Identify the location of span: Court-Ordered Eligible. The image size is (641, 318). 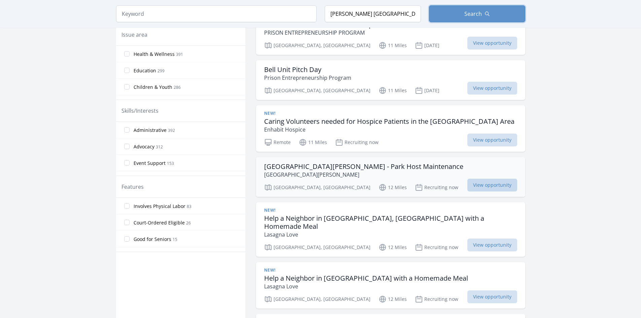
(159, 223).